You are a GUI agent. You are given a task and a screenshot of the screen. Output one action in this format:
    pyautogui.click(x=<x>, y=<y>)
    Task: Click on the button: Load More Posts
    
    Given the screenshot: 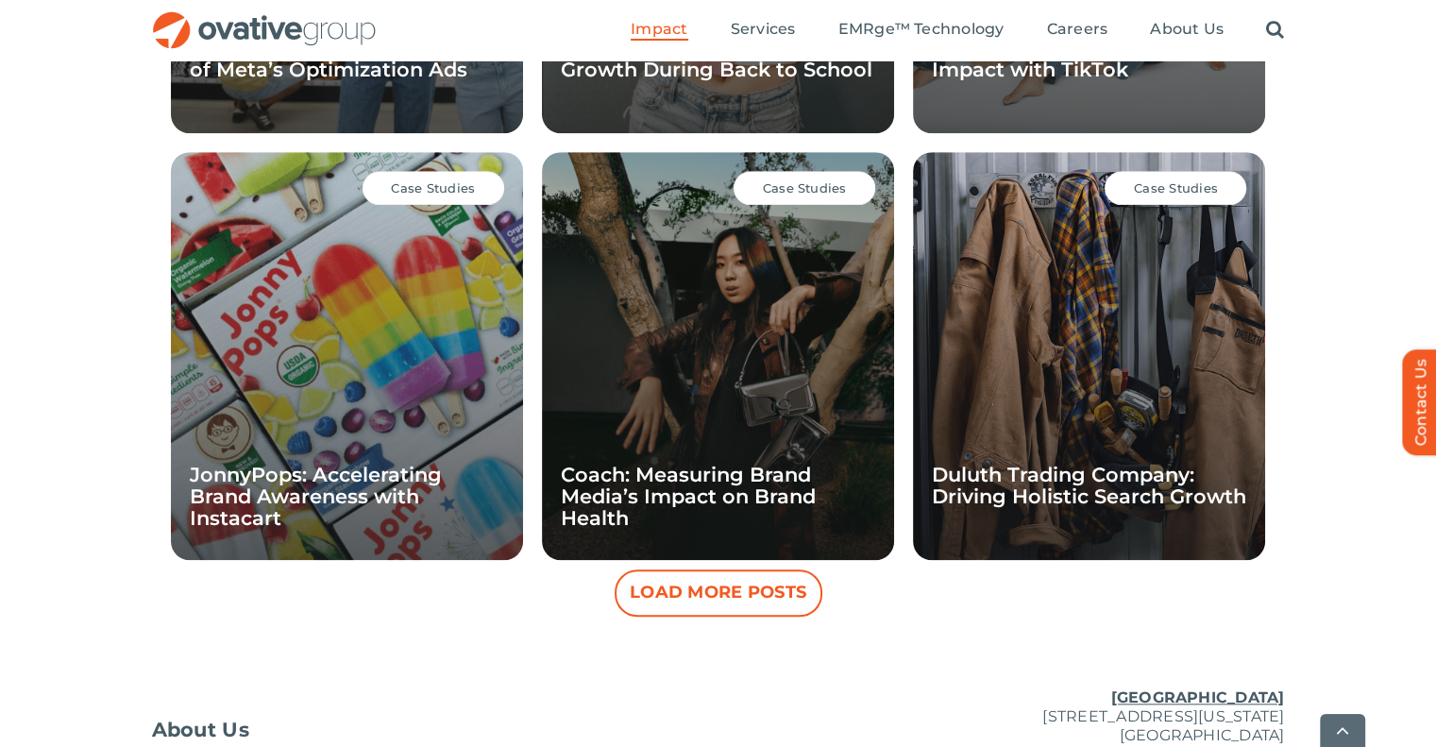 What is the action you would take?
    pyautogui.click(x=718, y=593)
    